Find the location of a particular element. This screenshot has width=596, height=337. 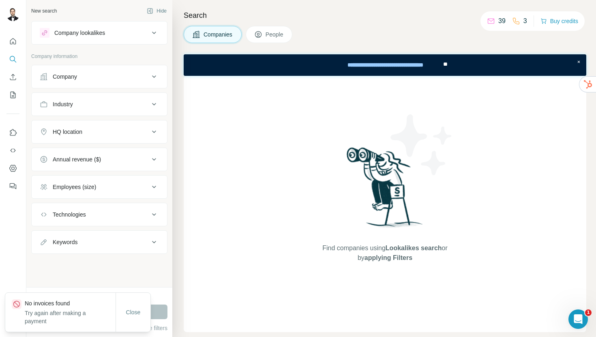

button: Keywords is located at coordinates (99, 242).